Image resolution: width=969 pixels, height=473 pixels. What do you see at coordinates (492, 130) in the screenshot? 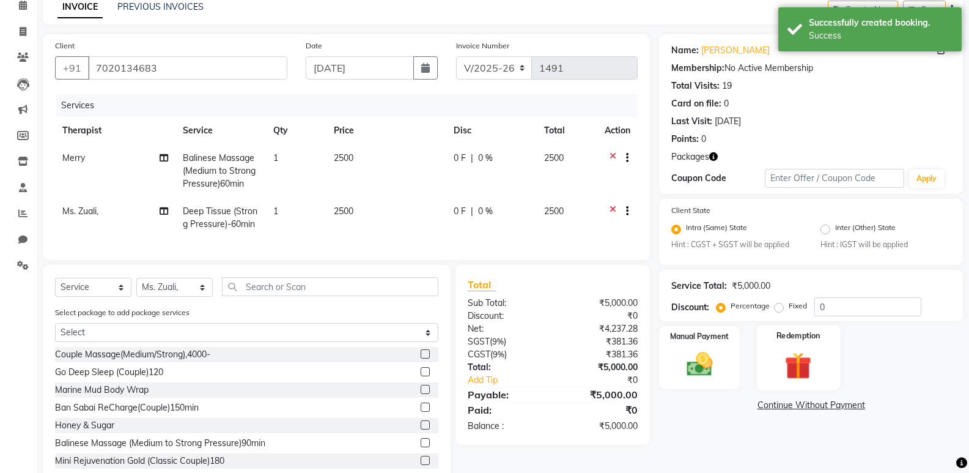
I see `th: Disc` at bounding box center [492, 130].